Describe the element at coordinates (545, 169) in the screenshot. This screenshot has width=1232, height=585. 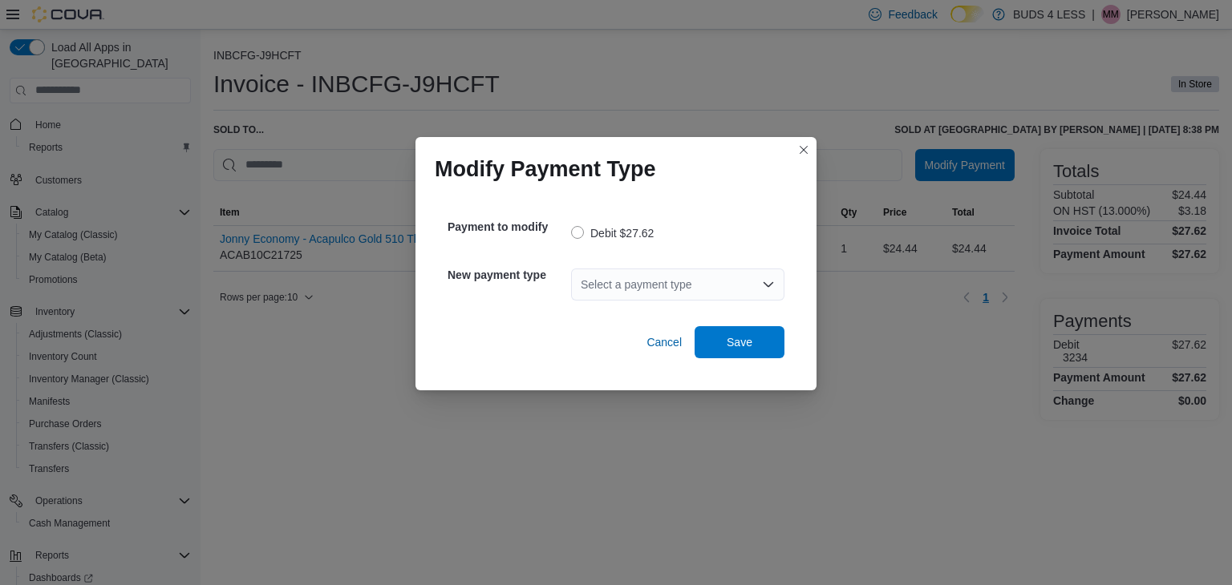
I see `h1: Modify Payment Type` at that location.